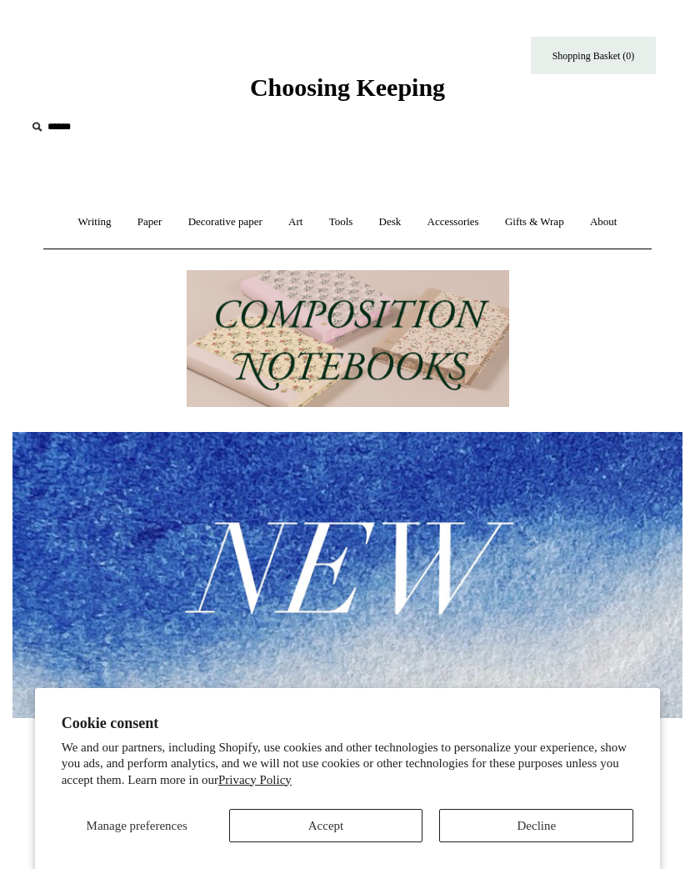  What do you see at coordinates (390, 222) in the screenshot?
I see `a: Desk` at bounding box center [390, 222].